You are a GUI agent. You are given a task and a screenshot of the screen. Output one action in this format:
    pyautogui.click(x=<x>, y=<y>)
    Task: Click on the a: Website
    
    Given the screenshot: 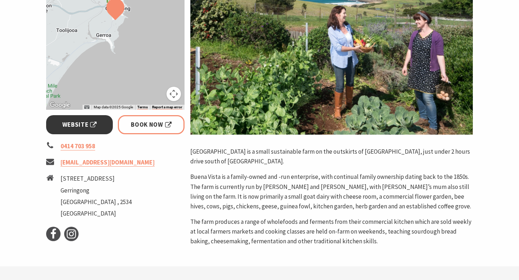 What is the action you would take?
    pyautogui.click(x=79, y=125)
    